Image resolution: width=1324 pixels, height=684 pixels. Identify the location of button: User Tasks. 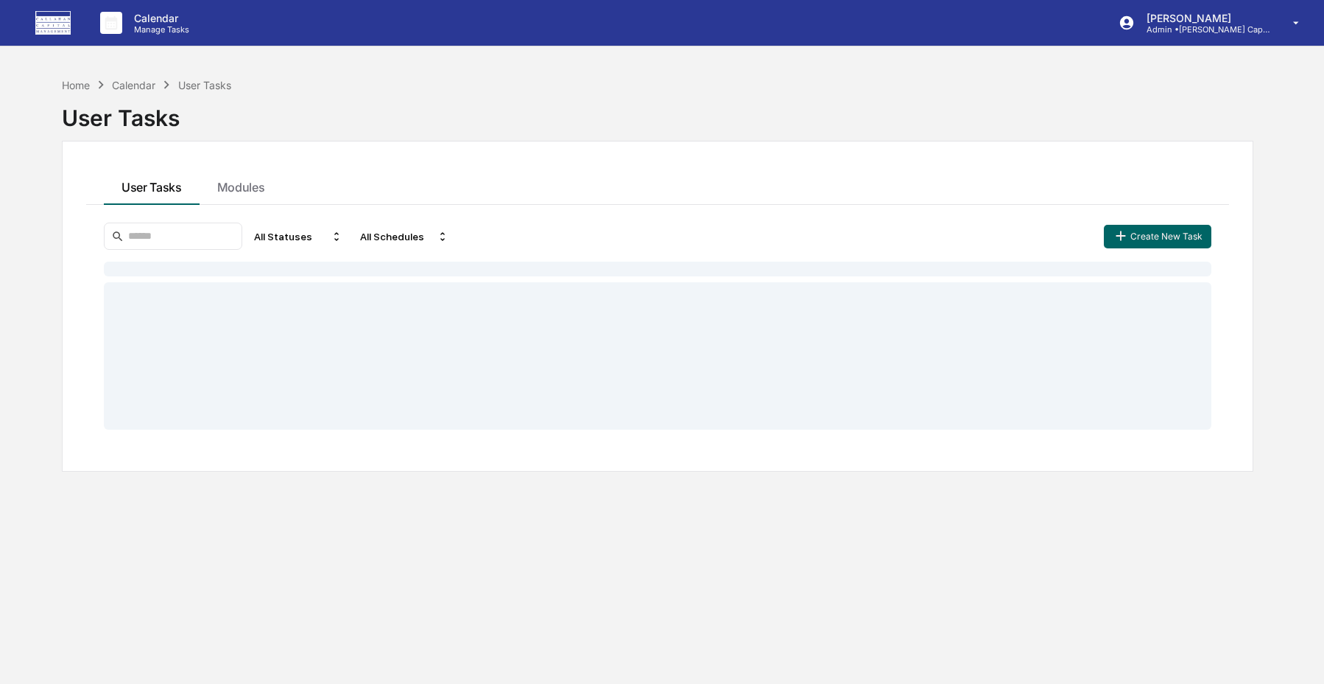
(152, 185).